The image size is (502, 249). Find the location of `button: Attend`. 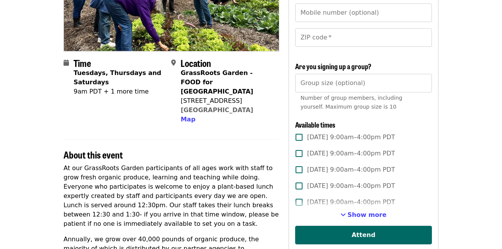

button: Attend is located at coordinates (363, 236).